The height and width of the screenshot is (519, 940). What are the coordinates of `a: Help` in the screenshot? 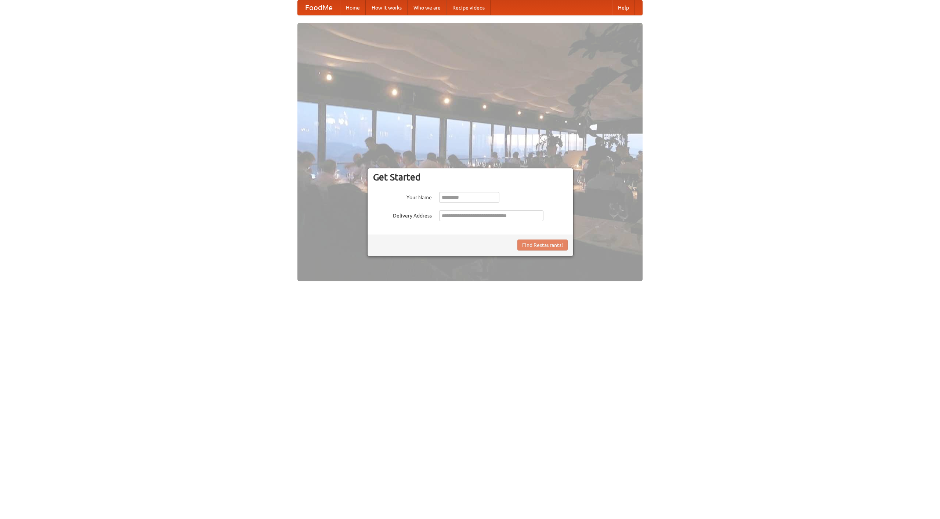 It's located at (623, 8).